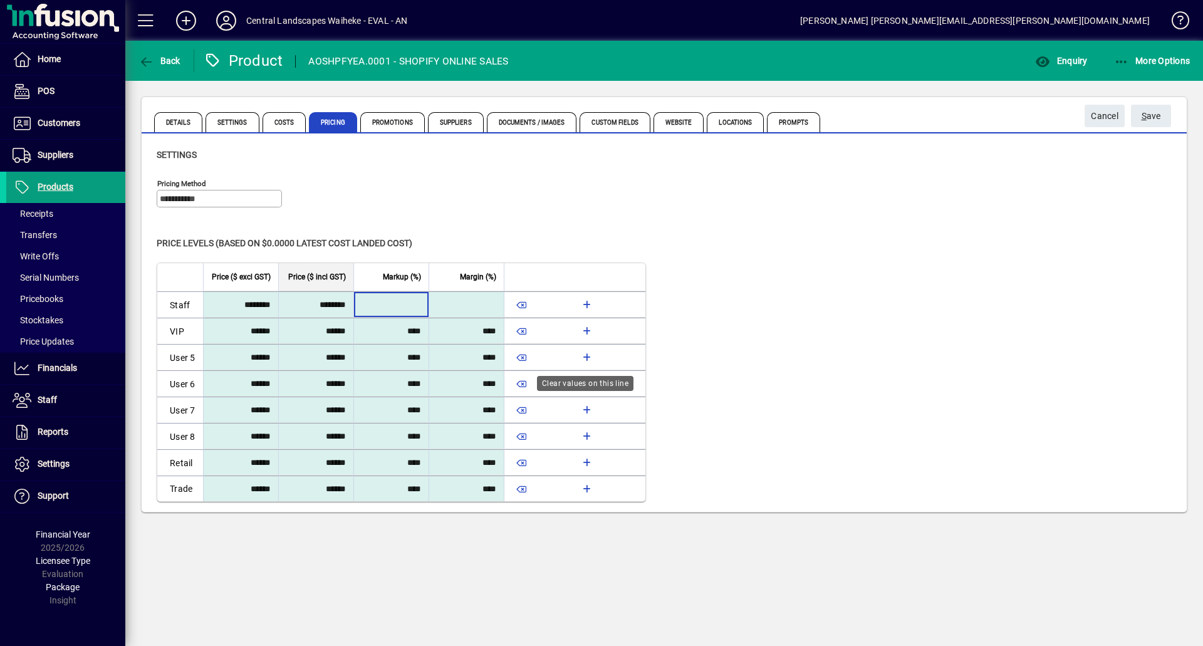 This screenshot has width=1203, height=646. Describe the element at coordinates (243, 61) in the screenshot. I see `div: Product` at that location.